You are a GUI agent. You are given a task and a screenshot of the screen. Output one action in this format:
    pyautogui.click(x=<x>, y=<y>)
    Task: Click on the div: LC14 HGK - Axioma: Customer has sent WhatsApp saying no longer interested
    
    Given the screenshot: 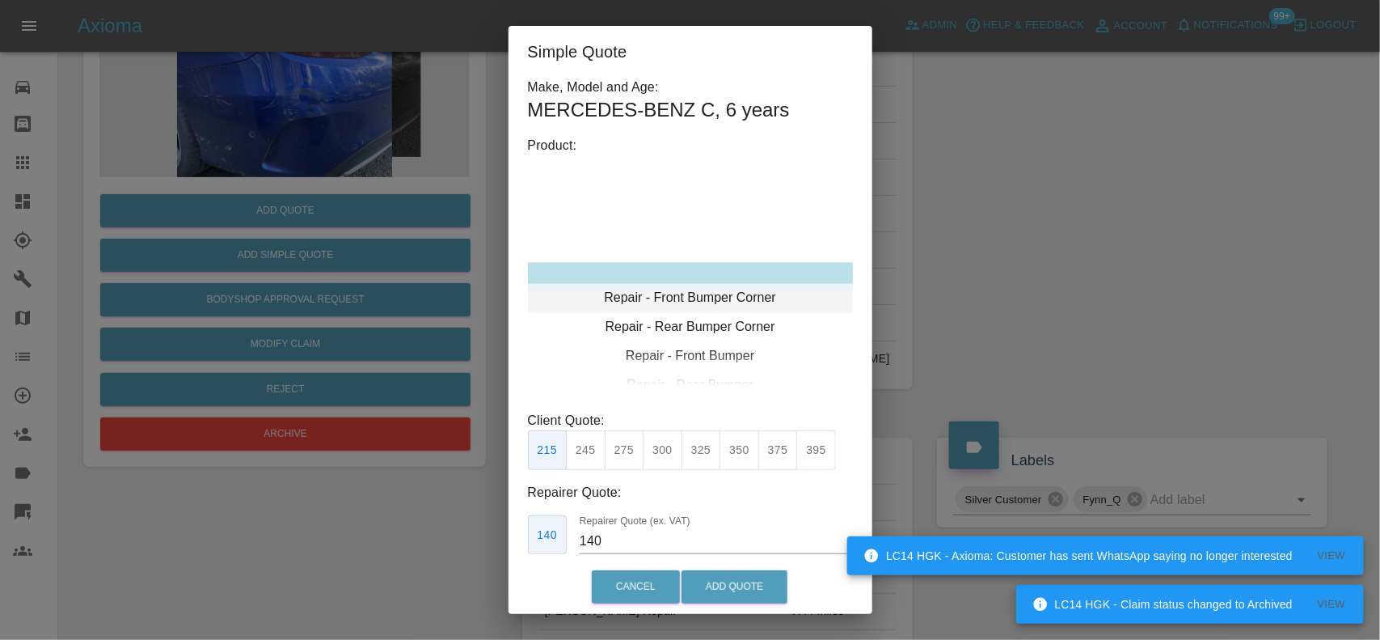 What is the action you would take?
    pyautogui.click(x=1078, y=556)
    